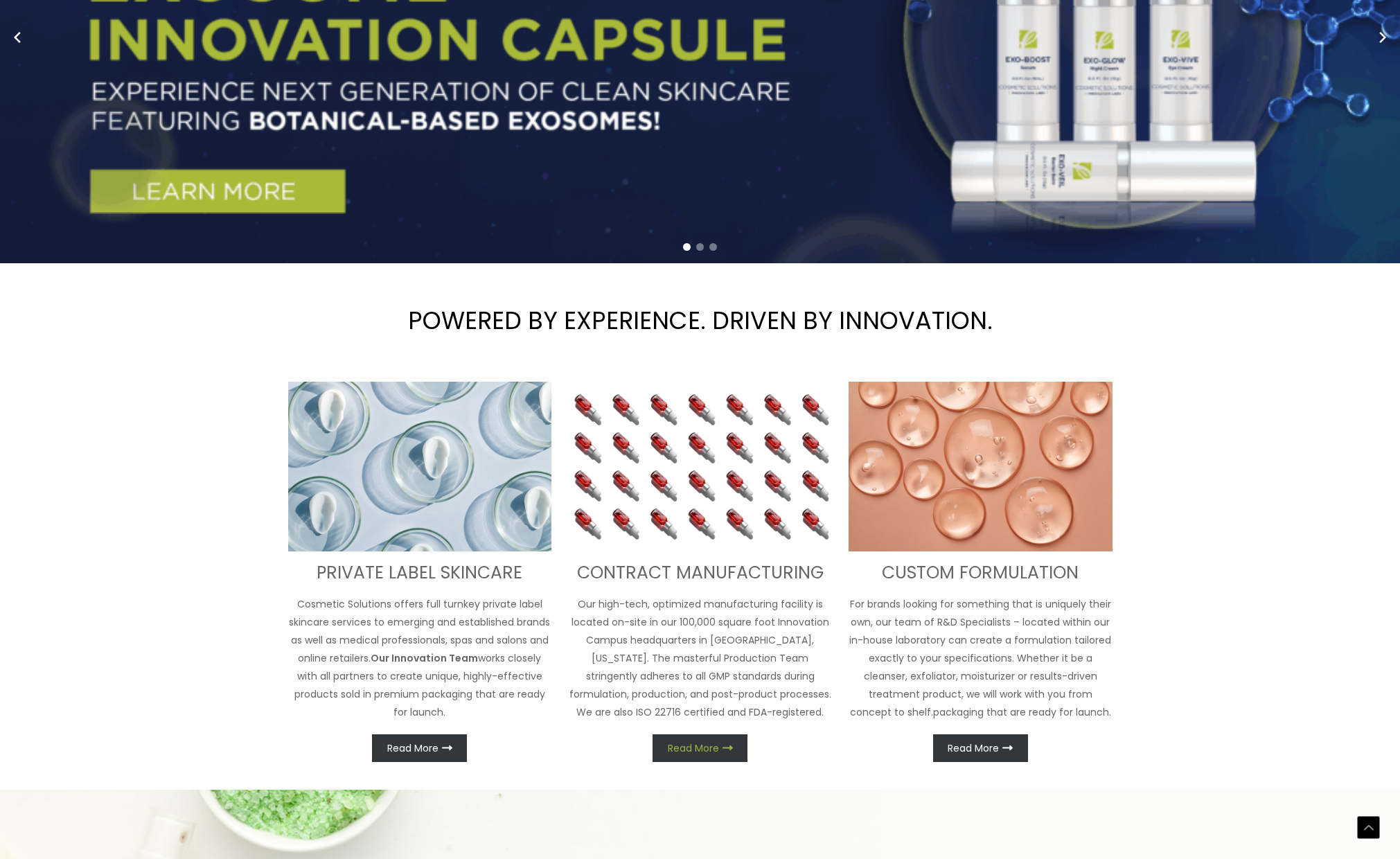  What do you see at coordinates (686, 247) in the screenshot?
I see `span: Go to slide 1` at bounding box center [686, 247].